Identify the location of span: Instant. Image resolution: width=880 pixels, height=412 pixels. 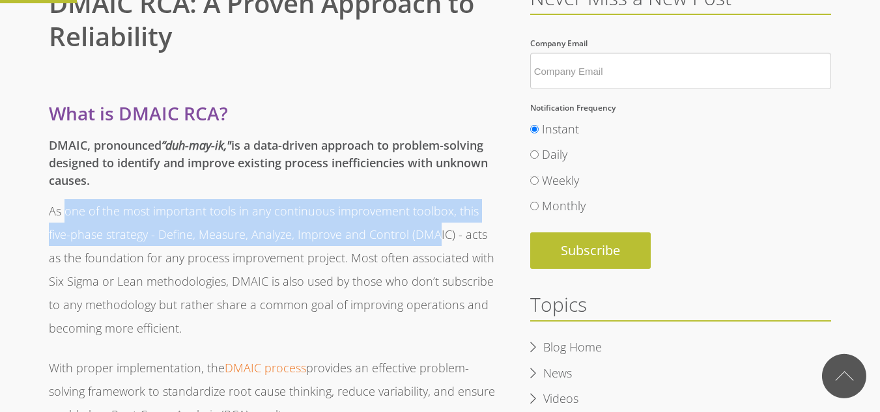
(560, 129).